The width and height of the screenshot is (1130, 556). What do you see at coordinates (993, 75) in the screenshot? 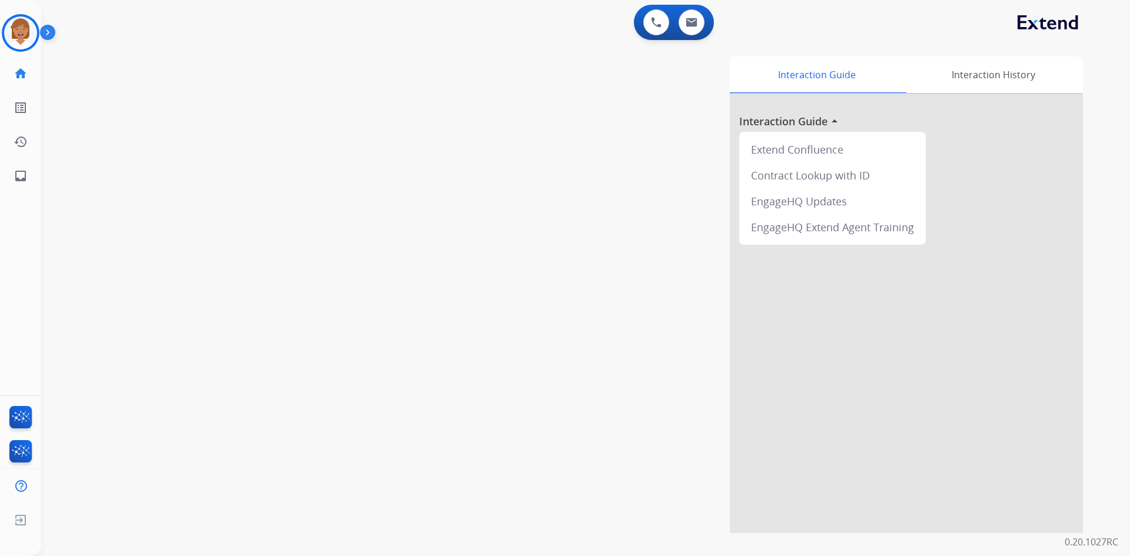
I see `div: Interaction History` at bounding box center [993, 75].